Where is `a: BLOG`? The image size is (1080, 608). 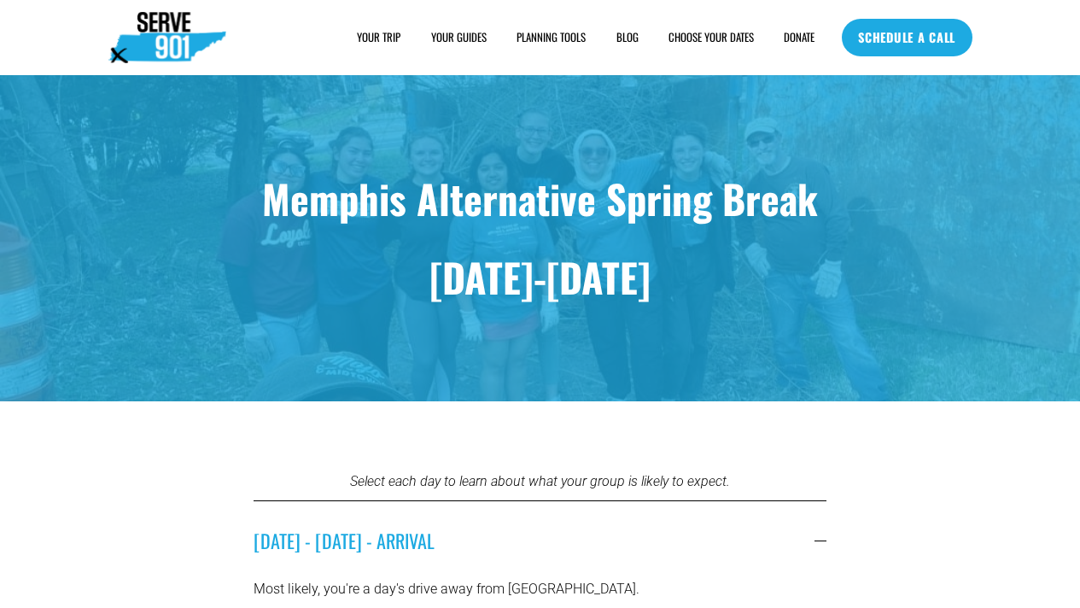
a: BLOG is located at coordinates (628, 38).